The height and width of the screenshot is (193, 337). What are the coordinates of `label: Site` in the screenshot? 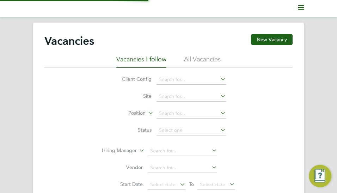 It's located at (131, 96).